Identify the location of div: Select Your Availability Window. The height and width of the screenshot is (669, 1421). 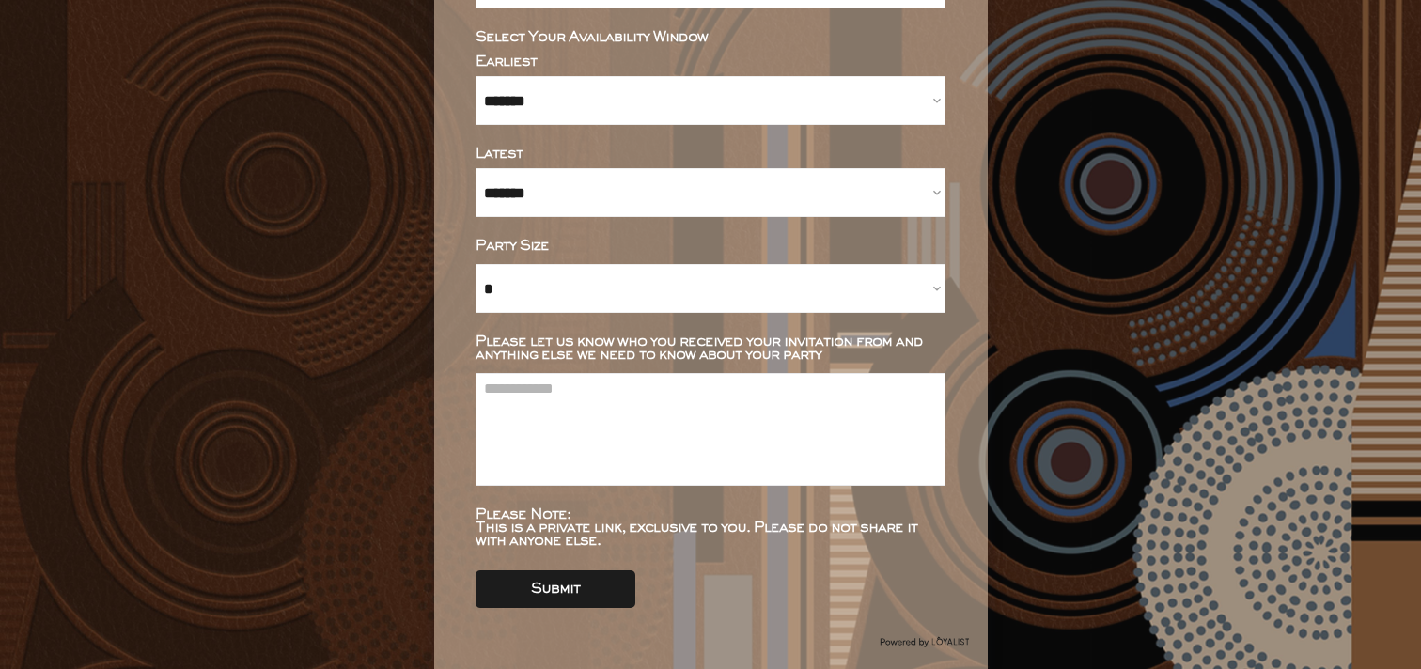
(710, 38).